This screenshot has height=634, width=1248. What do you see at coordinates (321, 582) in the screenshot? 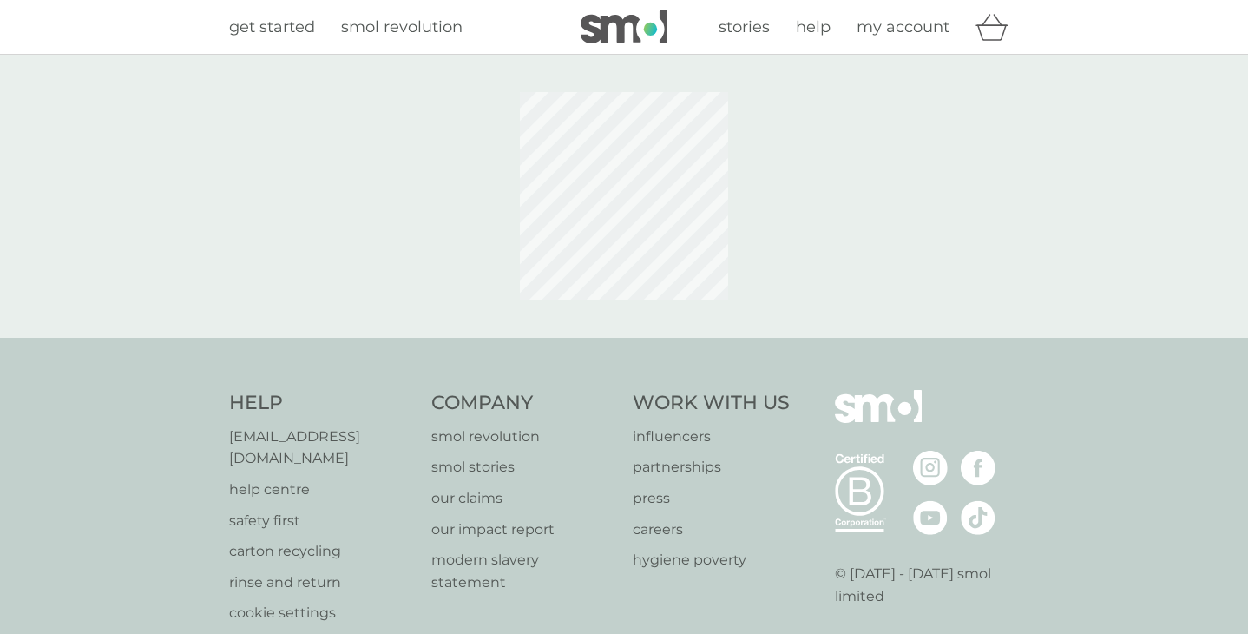
I see `a: rinse and return` at bounding box center [321, 582].